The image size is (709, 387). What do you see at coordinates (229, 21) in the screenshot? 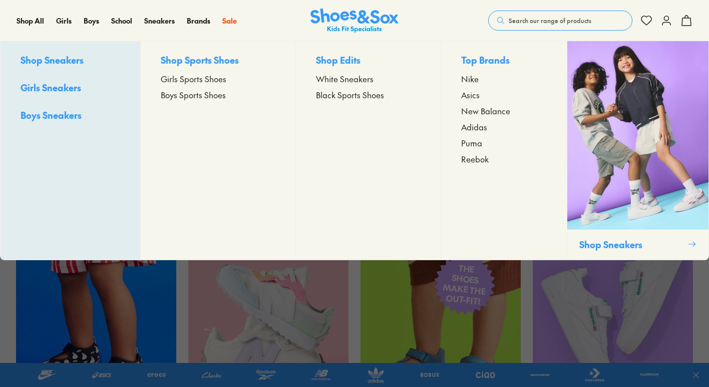
I see `span: Sale` at bounding box center [229, 21].